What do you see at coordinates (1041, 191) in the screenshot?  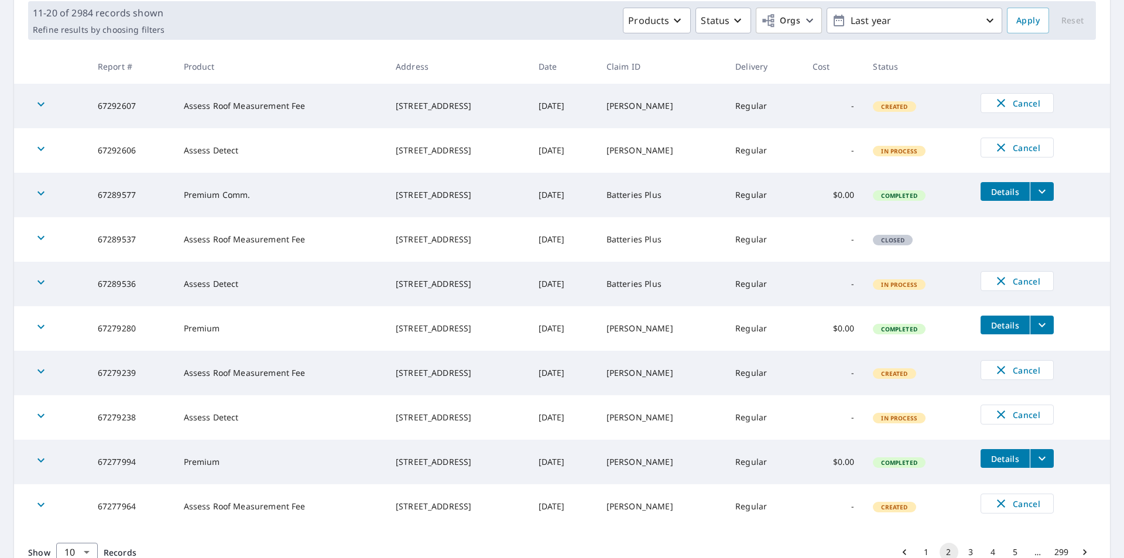 I see `button: filesDropdownBtn-67289577` at bounding box center [1041, 191].